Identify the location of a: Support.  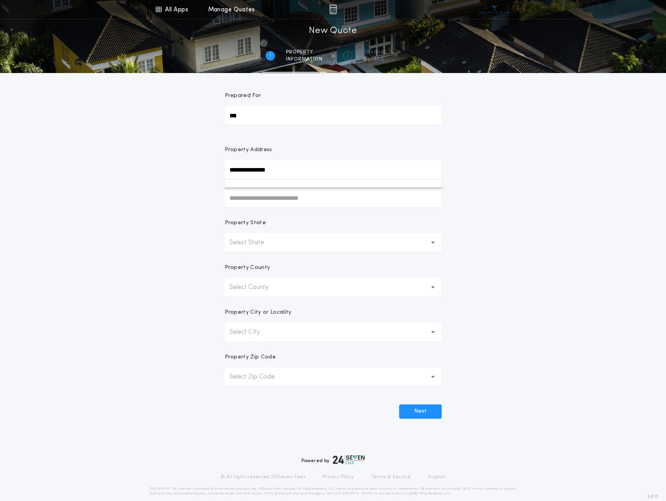
(437, 478).